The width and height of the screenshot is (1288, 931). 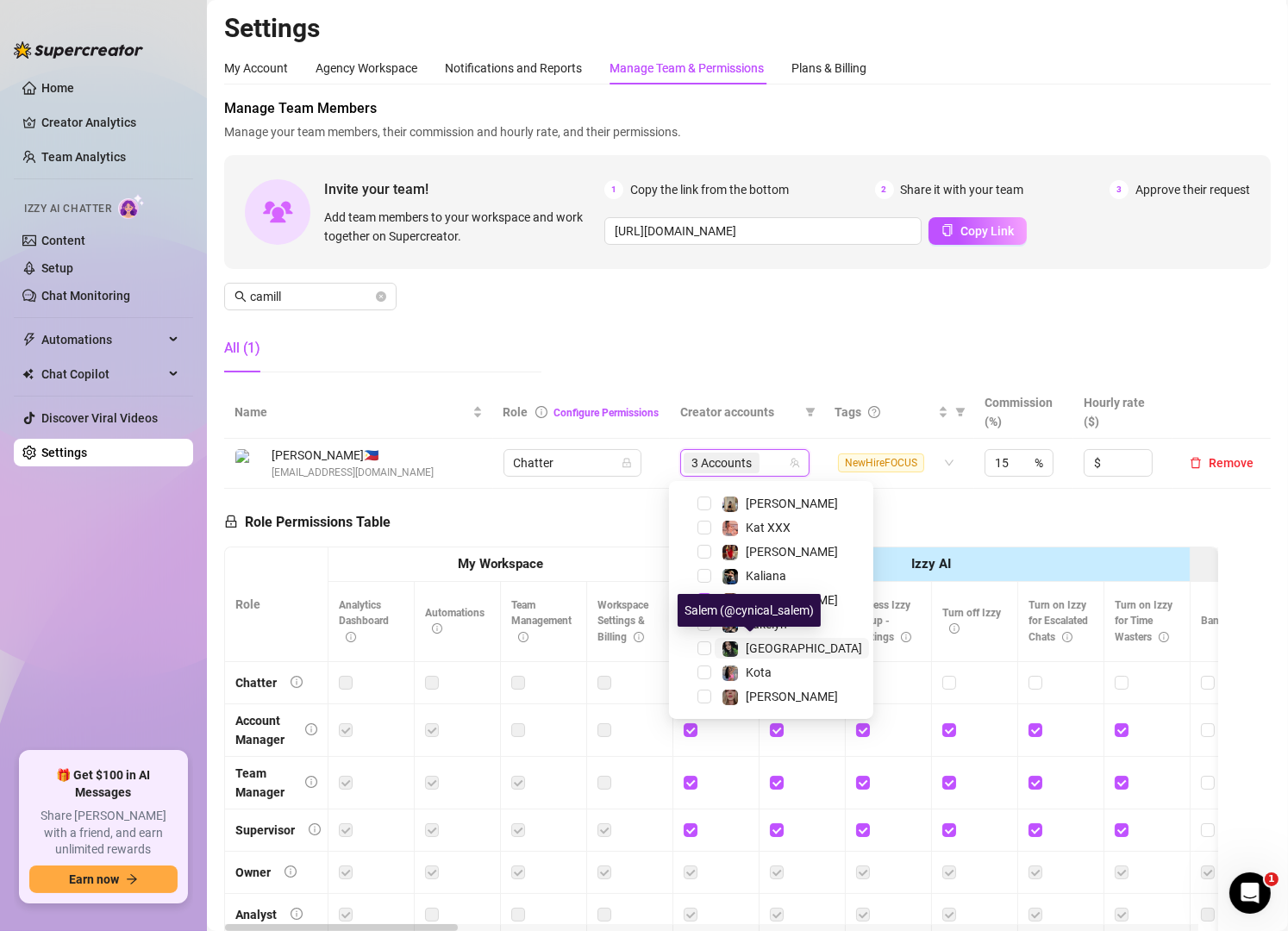 What do you see at coordinates (103, 783) in the screenshot?
I see `span: 🎁 Get $100 in AI Messages` at bounding box center [103, 783].